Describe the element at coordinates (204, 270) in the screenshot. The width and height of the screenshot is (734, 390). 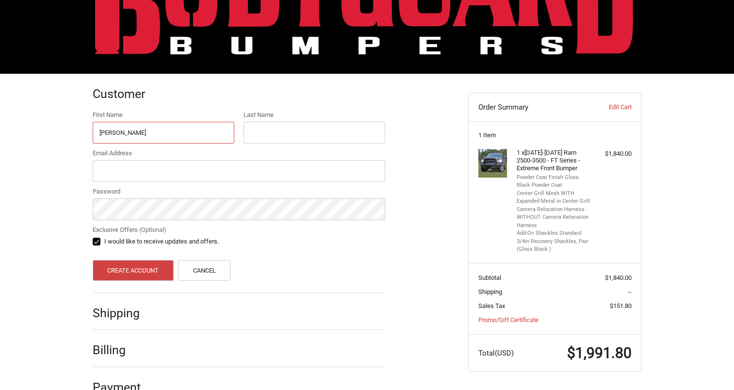
I see `a: Cancel` at that location.